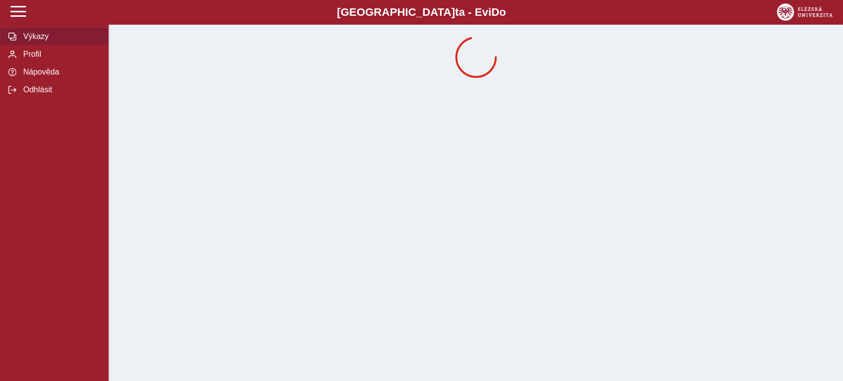 The image size is (843, 381). I want to click on span: Odhlásit, so click(60, 90).